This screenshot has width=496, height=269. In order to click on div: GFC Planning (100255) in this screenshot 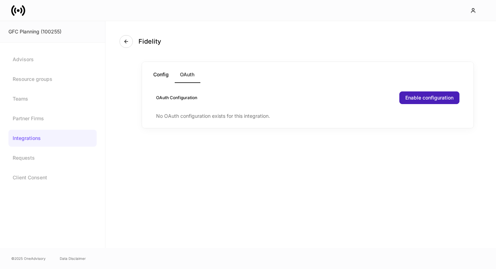, I will do `click(52, 32)`.